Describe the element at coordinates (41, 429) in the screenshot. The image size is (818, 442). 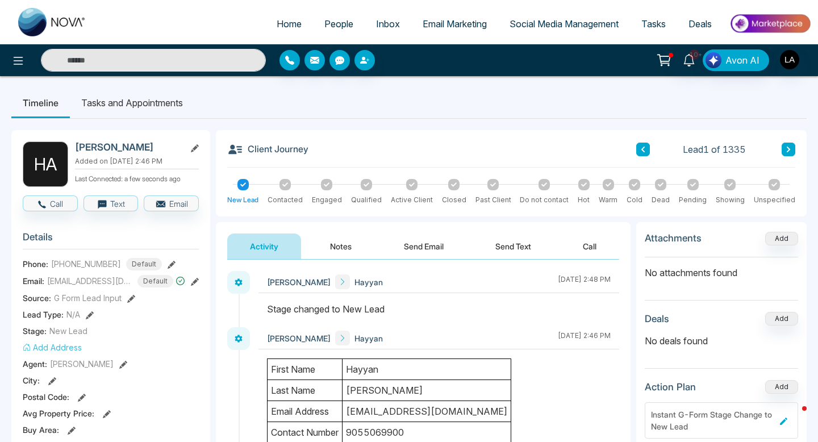
I see `span: Buy Area :` at that location.